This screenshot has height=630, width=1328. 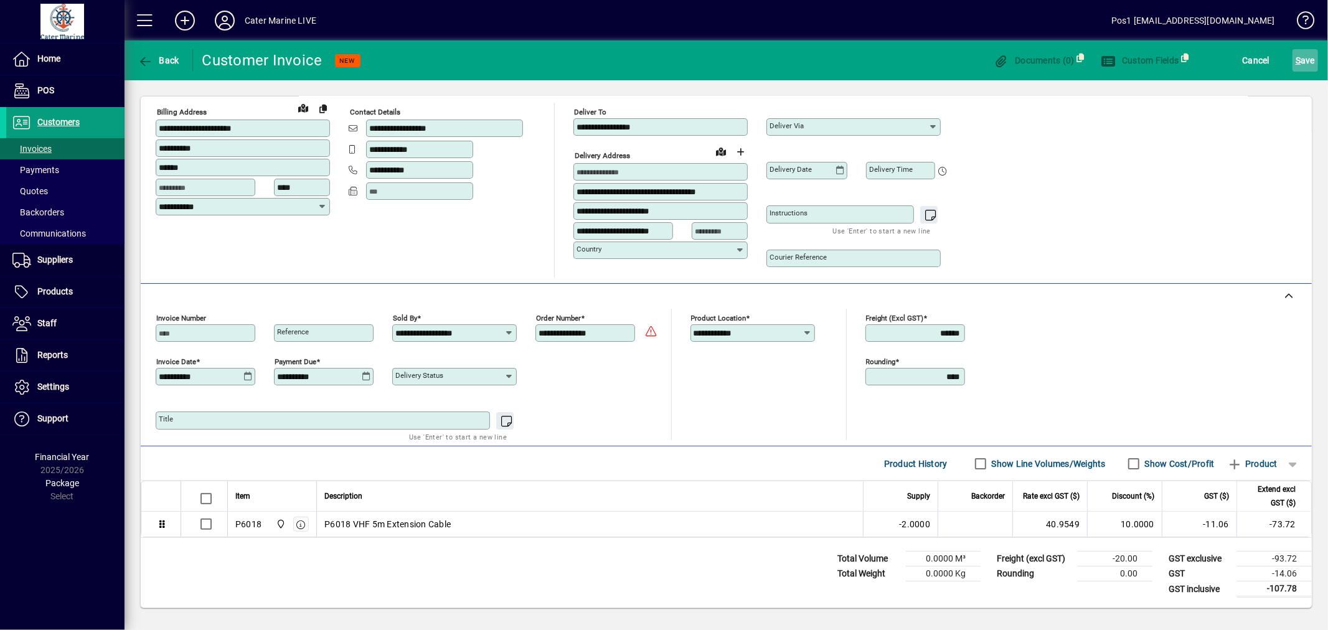 What do you see at coordinates (159, 60) in the screenshot?
I see `app-page-header-button: Back` at bounding box center [159, 60].